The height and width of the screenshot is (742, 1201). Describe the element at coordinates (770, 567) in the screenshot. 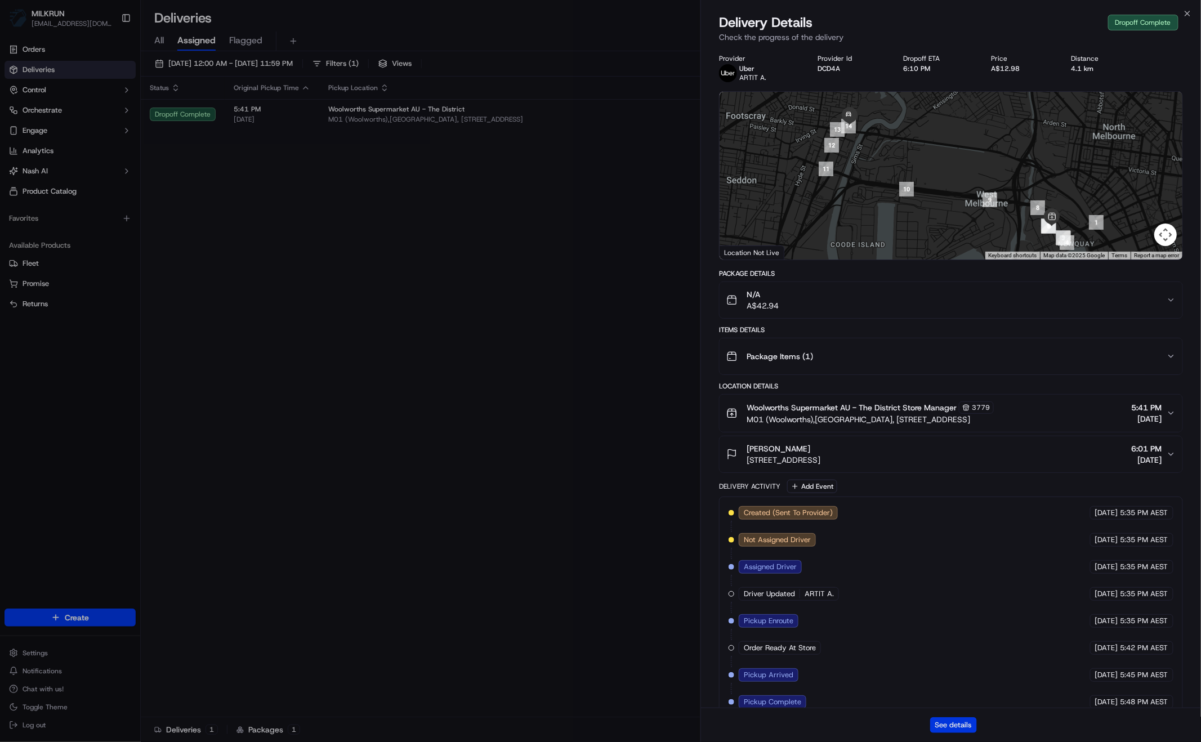

I see `span: Assigned Driver` at that location.